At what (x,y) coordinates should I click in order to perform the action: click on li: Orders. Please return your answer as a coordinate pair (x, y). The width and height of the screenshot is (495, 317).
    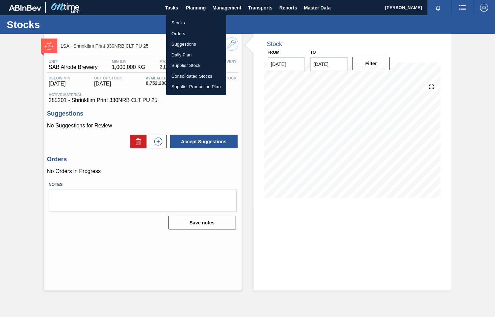
    Looking at the image, I should click on (196, 34).